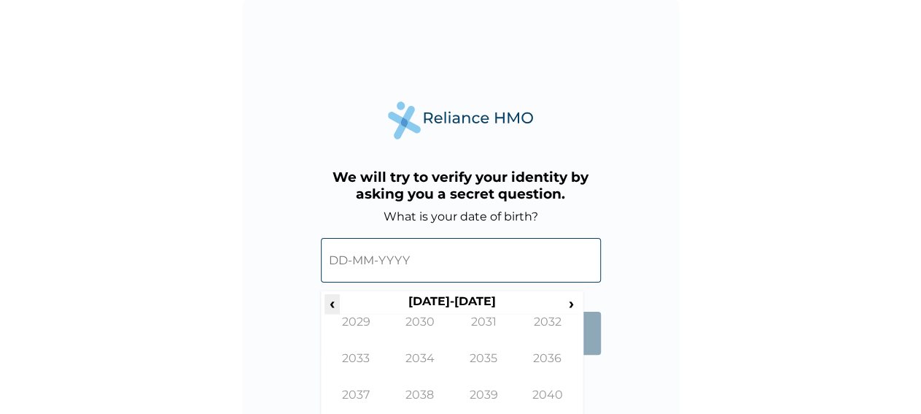  What do you see at coordinates (461, 216) in the screenshot?
I see `label: What is your date of birth?` at bounding box center [461, 216].